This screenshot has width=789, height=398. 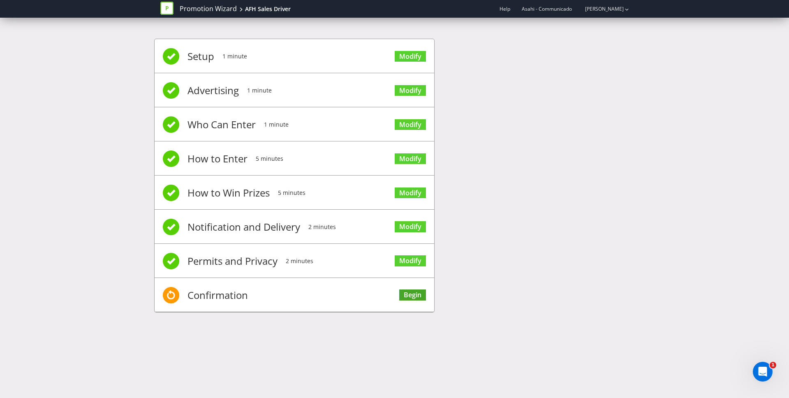 I want to click on span: How to Enter, so click(x=217, y=159).